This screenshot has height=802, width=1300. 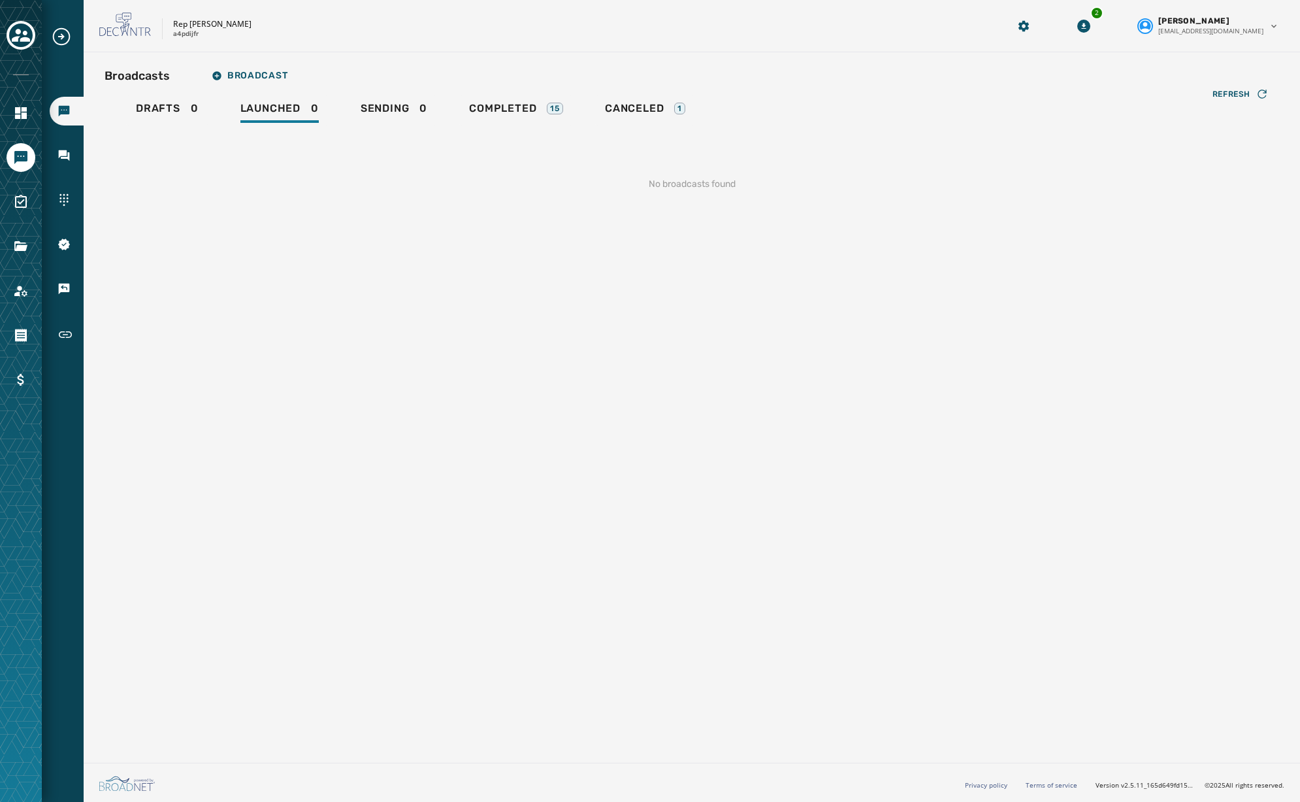 What do you see at coordinates (67, 244) in the screenshot?
I see `a: Navigate to 10DLC Registration` at bounding box center [67, 244].